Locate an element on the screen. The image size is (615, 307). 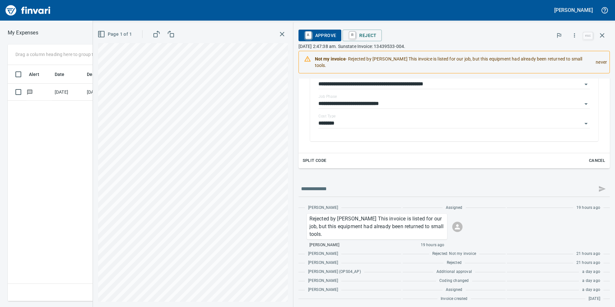
button: AApprove is located at coordinates (320, 35).